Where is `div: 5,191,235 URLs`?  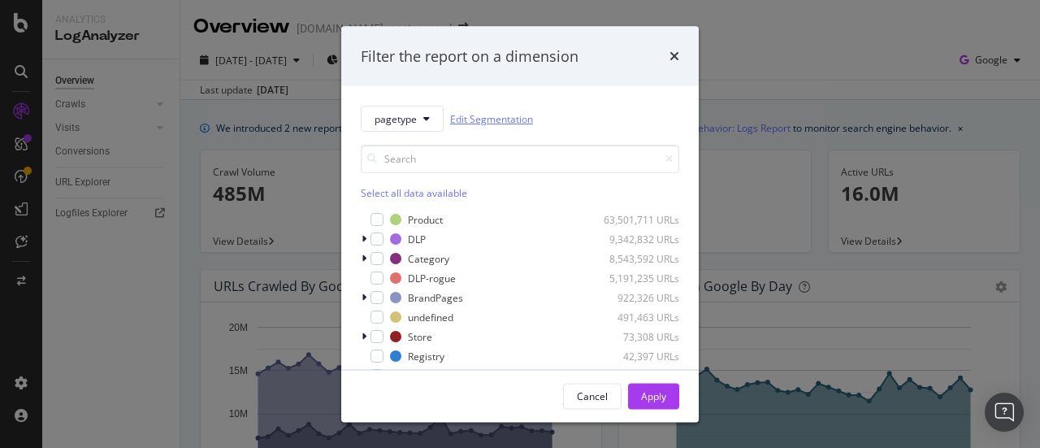
div: 5,191,235 URLs is located at coordinates (640, 277).